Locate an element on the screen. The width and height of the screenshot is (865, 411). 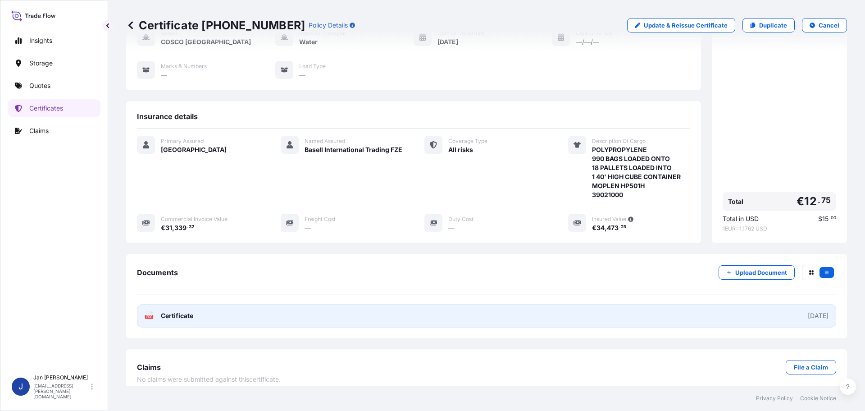
p: Privacy Policy is located at coordinates (775, 398).